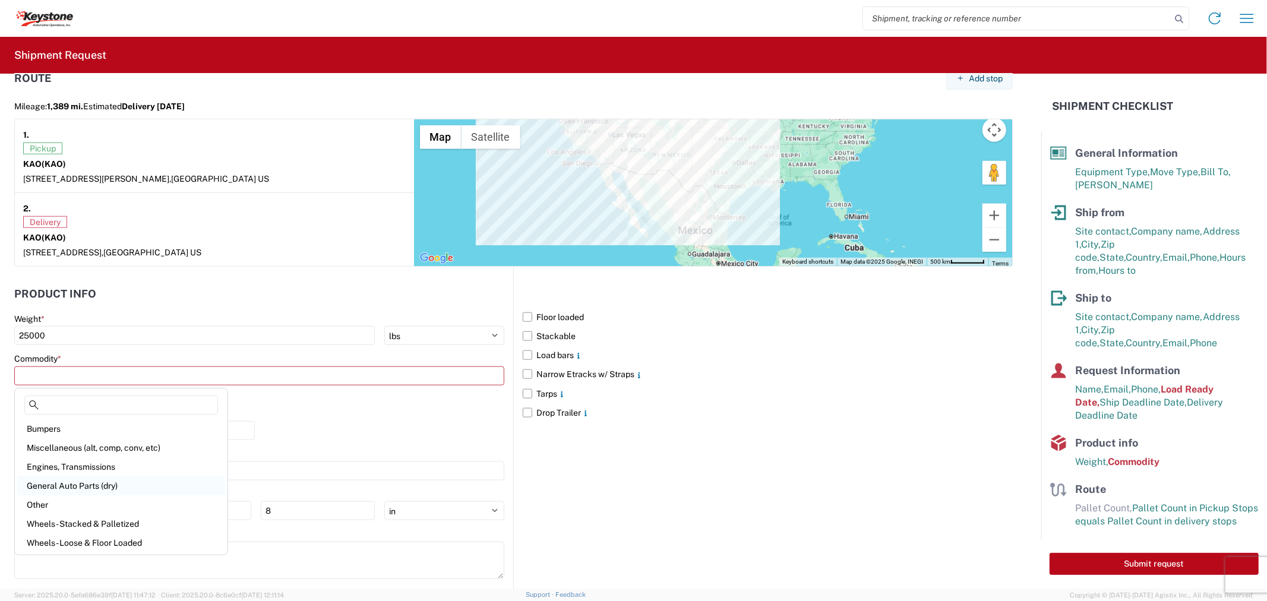 The height and width of the screenshot is (601, 1267). What do you see at coordinates (994, 173) in the screenshot?
I see `button: Drag Pegman onto the map to open Street View` at bounding box center [994, 173].